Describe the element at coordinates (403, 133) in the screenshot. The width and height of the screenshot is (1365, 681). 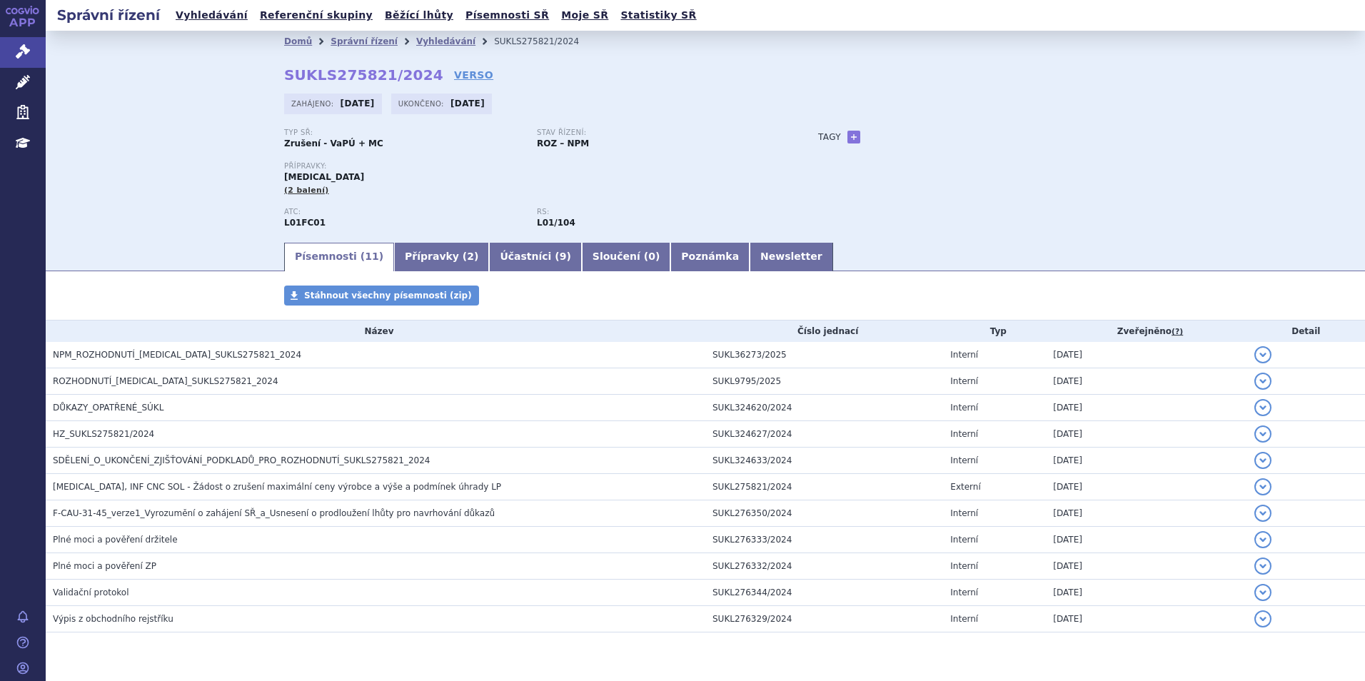
I see `p: Typ SŘ:` at that location.